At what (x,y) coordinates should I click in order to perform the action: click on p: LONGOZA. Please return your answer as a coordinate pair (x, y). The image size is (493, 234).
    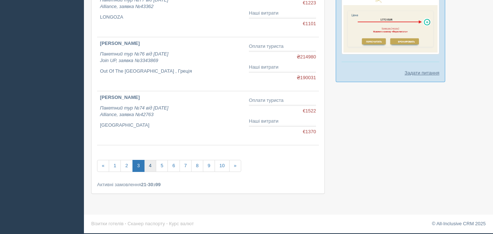
    Looking at the image, I should click on (172, 17).